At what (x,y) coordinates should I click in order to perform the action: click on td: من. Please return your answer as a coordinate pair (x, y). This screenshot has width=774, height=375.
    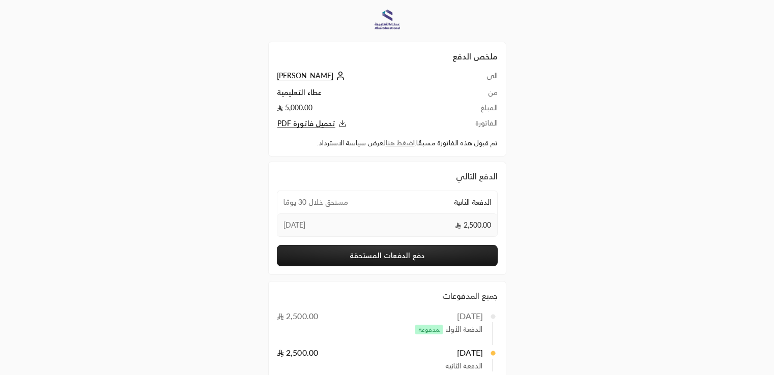
    Looking at the image, I should click on (472, 95).